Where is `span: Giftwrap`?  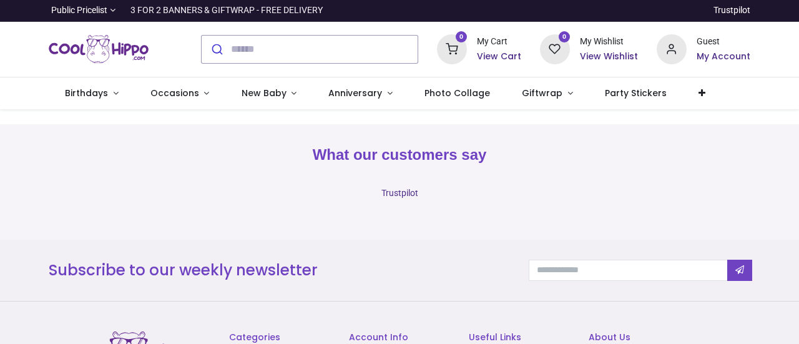 span: Giftwrap is located at coordinates (542, 93).